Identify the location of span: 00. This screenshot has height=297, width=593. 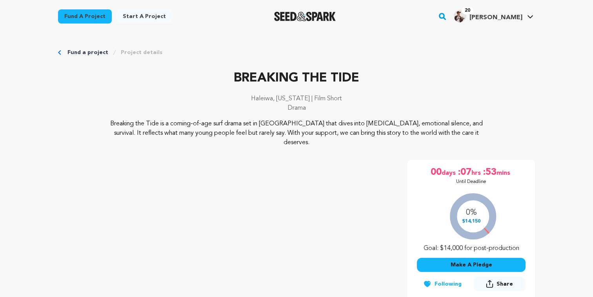
(436, 173).